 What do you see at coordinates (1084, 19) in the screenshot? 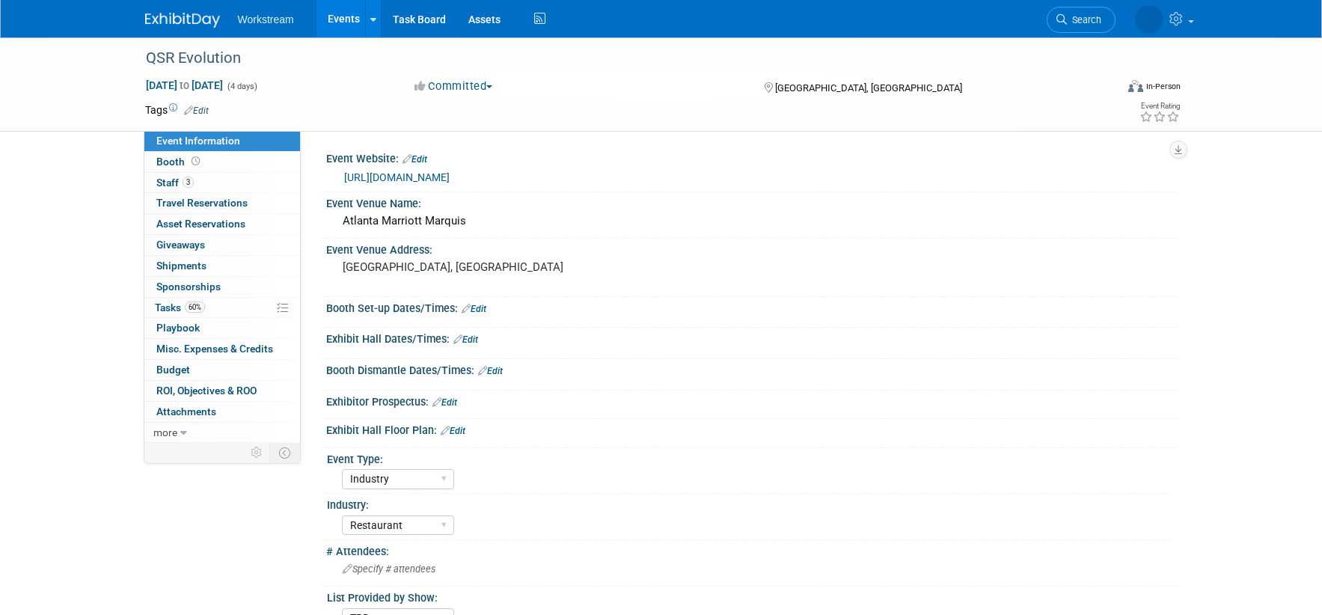
I see `span: Search` at bounding box center [1084, 19].